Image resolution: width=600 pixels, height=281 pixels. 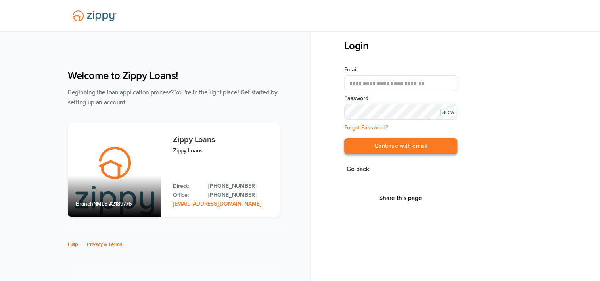 What do you see at coordinates (400, 46) in the screenshot?
I see `h3: Login` at bounding box center [400, 46].